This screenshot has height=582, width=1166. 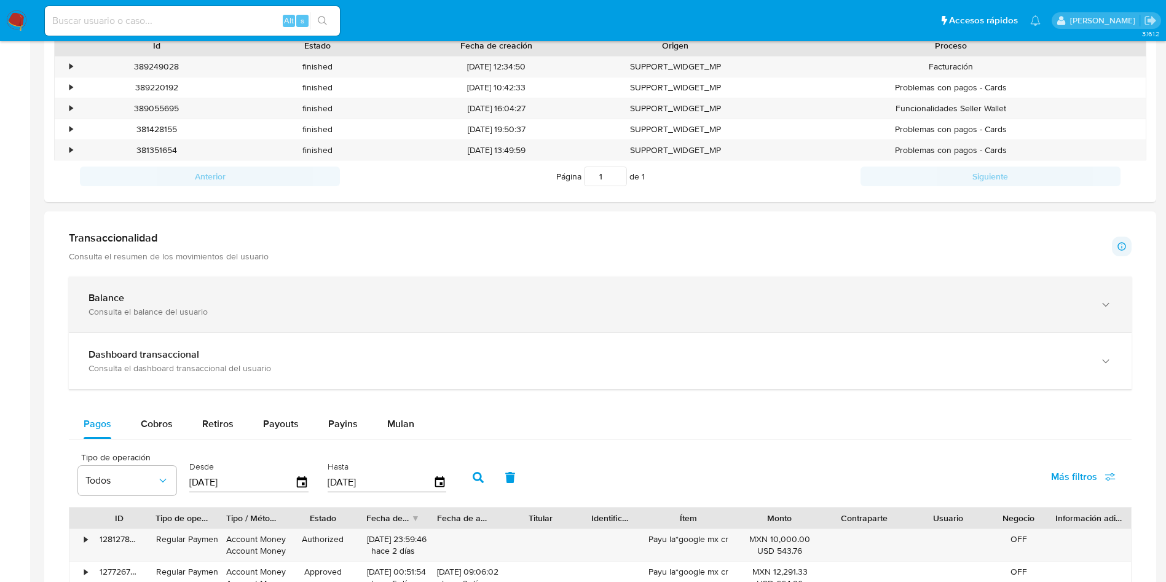 I want to click on div: Fecha de creación, so click(x=496, y=45).